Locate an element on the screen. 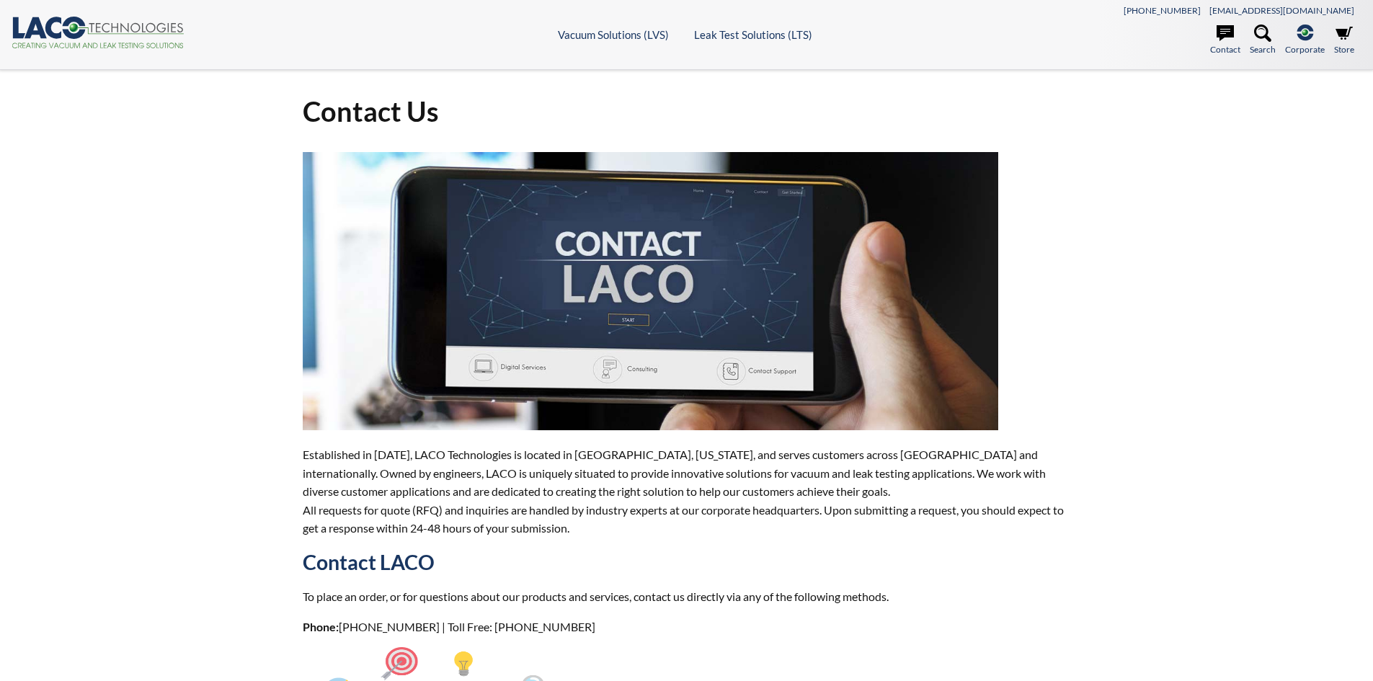 The height and width of the screenshot is (681, 1373). a: Vacuum Solutions (LVS) is located at coordinates (613, 35).